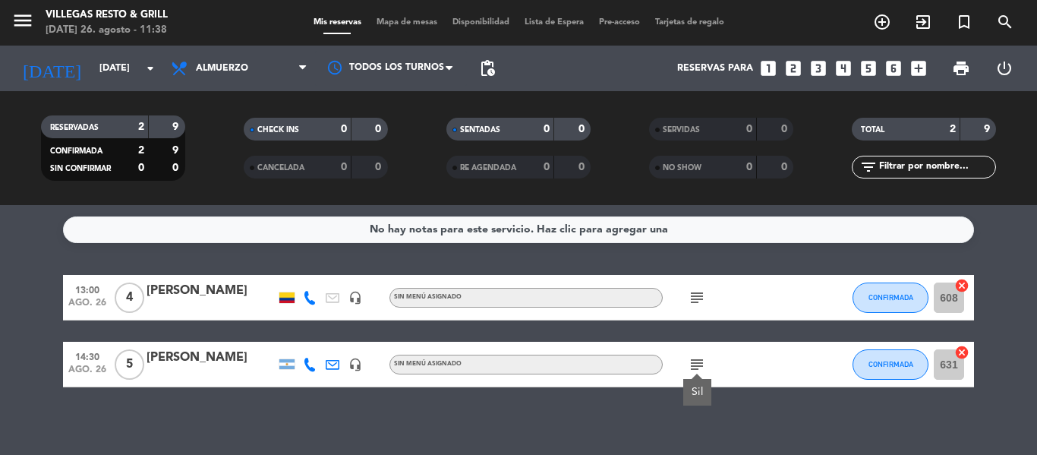 The width and height of the screenshot is (1037, 455). What do you see at coordinates (936, 167) in the screenshot?
I see `input: Filtrar por nombre...` at bounding box center [936, 167].